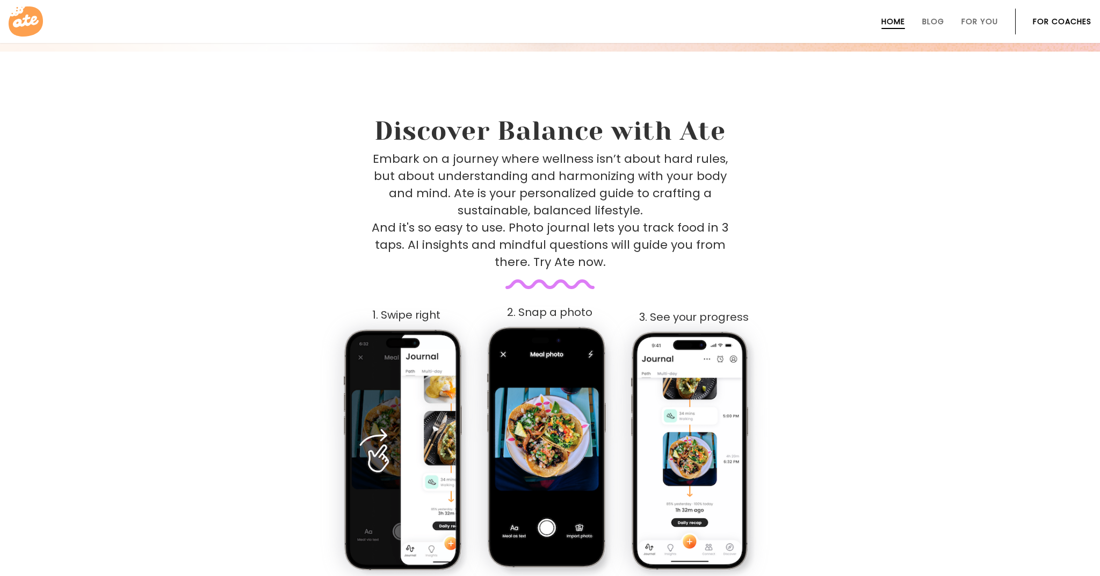  I want to click on h2: Discover Balance with Ate, so click(550, 131).